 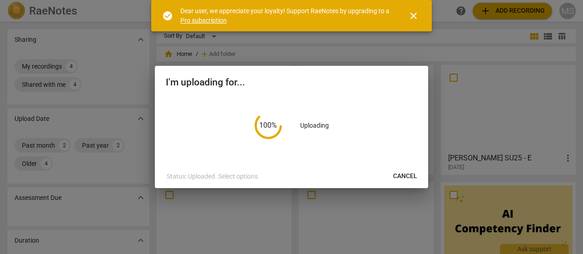 I want to click on span: close, so click(x=413, y=16).